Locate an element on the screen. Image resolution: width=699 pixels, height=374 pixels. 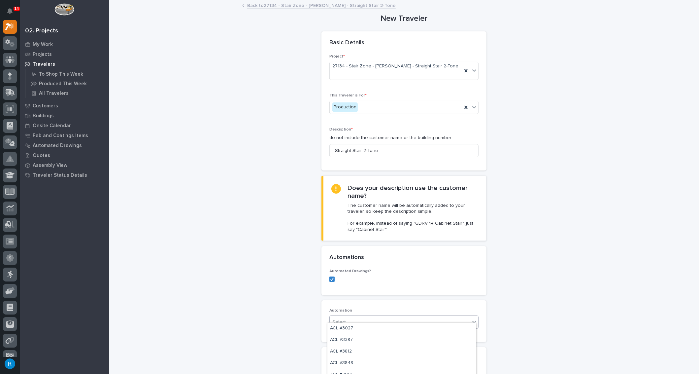
p: Fab and Coatings Items is located at coordinates (60, 136).